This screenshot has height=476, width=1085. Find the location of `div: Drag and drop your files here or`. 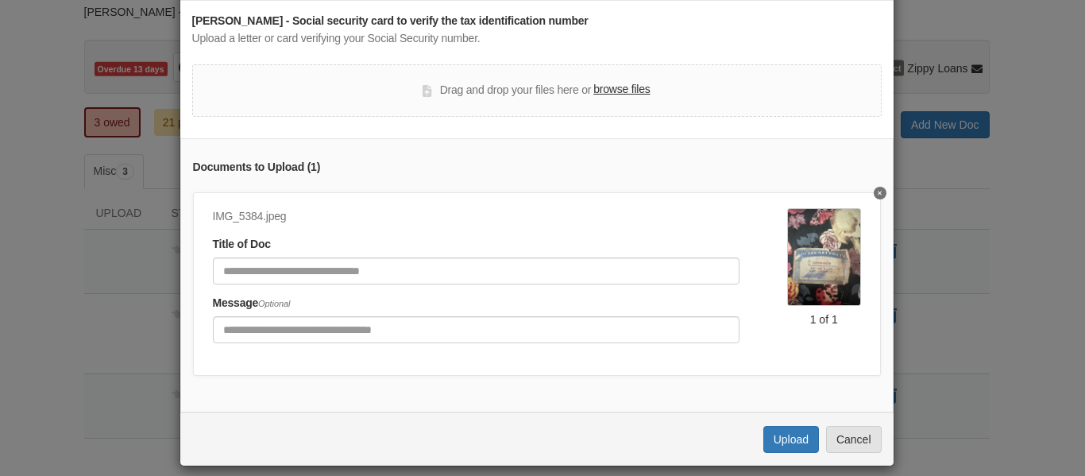

div: Drag and drop your files here or is located at coordinates (536, 91).